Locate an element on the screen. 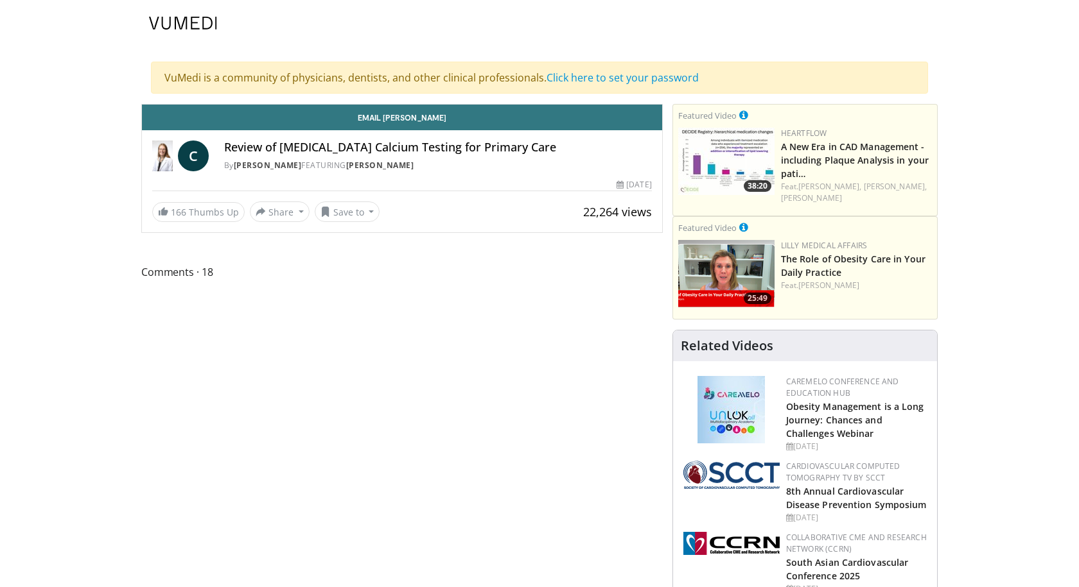 This screenshot has height=587, width=1079. span: Comments 18 is located at coordinates (402, 272).